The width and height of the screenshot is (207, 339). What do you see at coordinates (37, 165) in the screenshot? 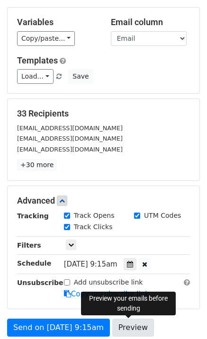
I see `a: +30 more` at bounding box center [37, 165].